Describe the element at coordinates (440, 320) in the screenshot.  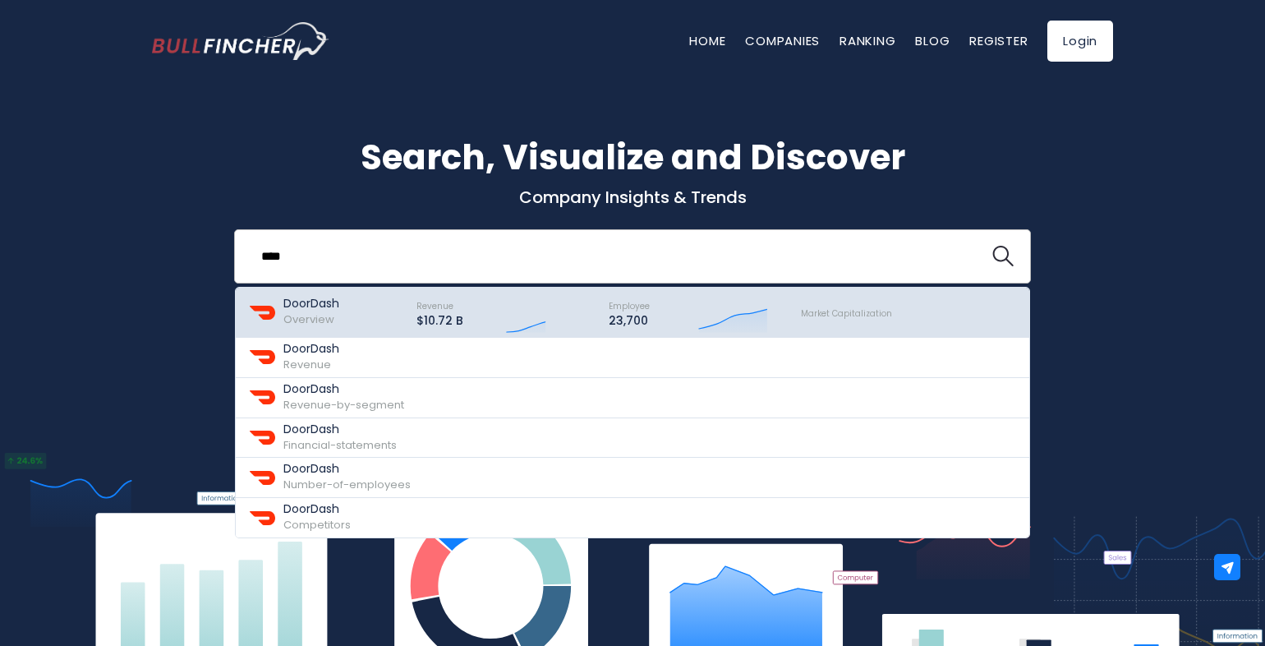
I see `p: $10.72 B` at that location.